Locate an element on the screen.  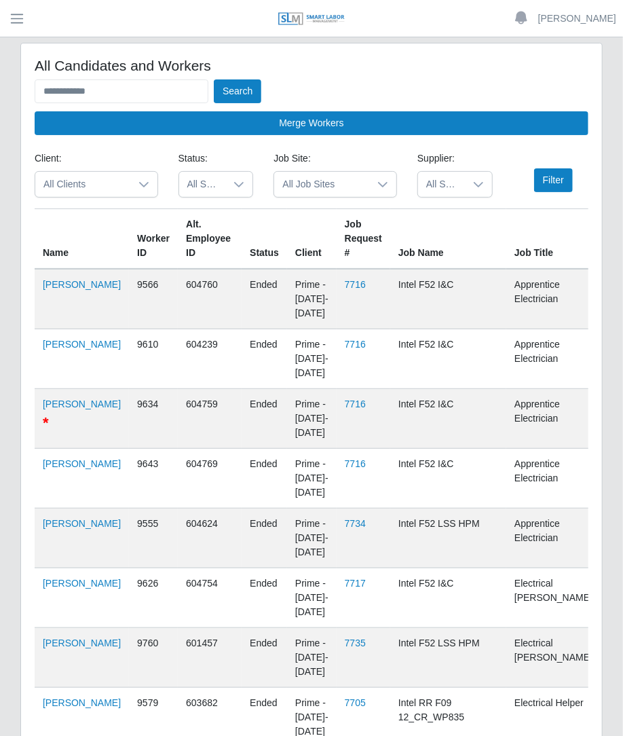
label: Client: is located at coordinates (48, 158).